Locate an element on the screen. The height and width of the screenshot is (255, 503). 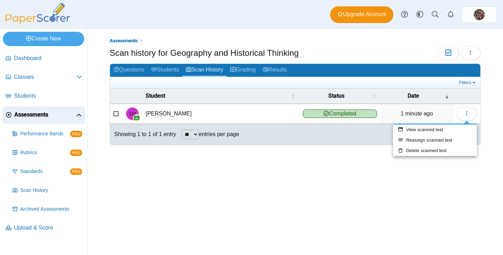
a: Dashboard is located at coordinates (44, 59).